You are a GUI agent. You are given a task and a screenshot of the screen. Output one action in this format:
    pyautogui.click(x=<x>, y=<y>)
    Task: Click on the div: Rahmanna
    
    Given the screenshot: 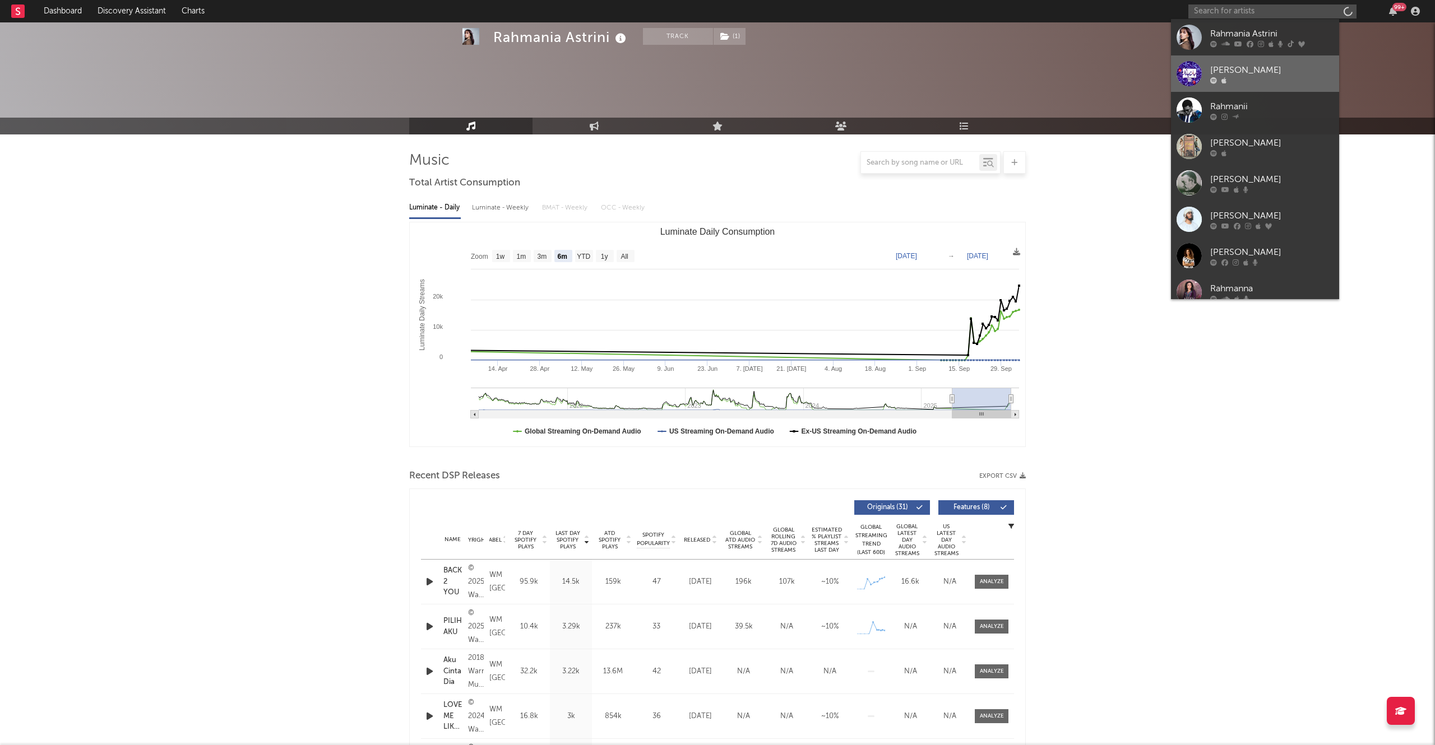 What is the action you would take?
    pyautogui.click(x=1271, y=289)
    